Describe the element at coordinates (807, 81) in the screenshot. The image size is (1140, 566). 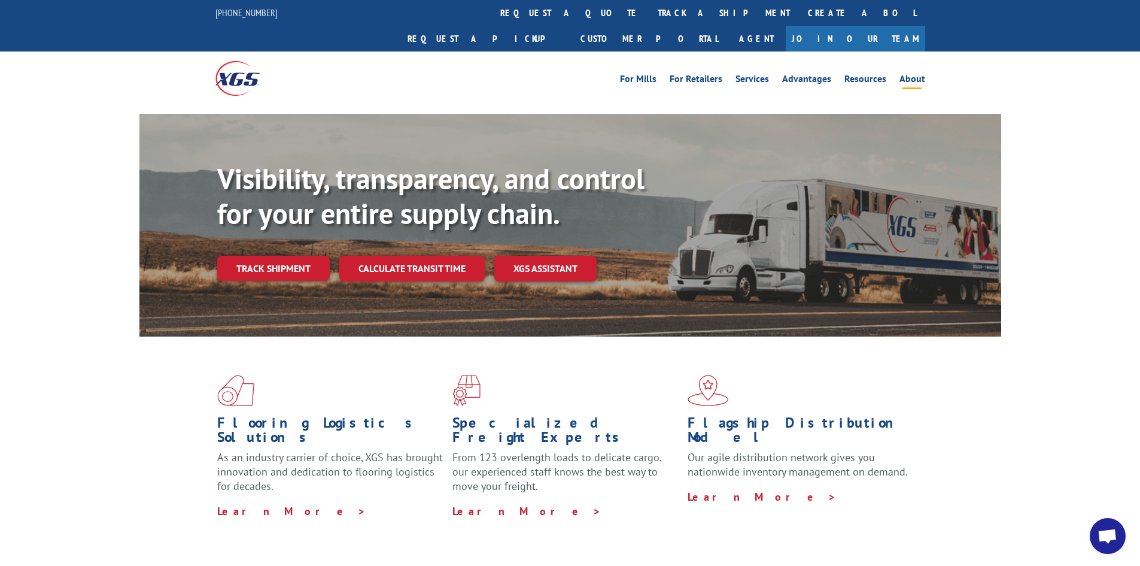
I see `a: Advantages` at that location.